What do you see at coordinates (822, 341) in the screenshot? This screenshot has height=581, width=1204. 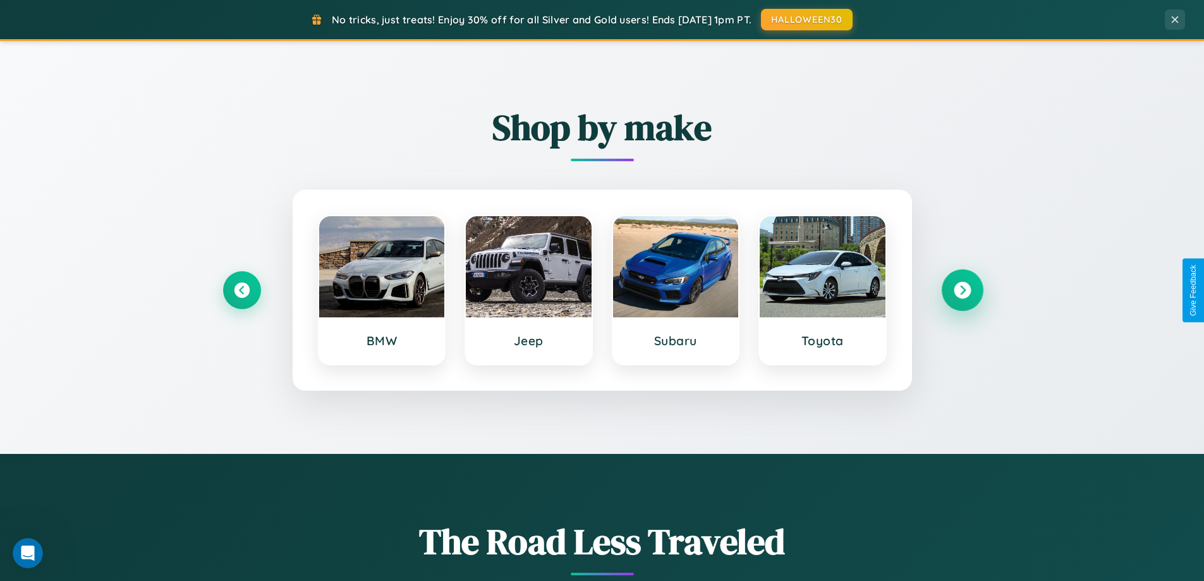 I see `h3: Toyota` at bounding box center [822, 341].